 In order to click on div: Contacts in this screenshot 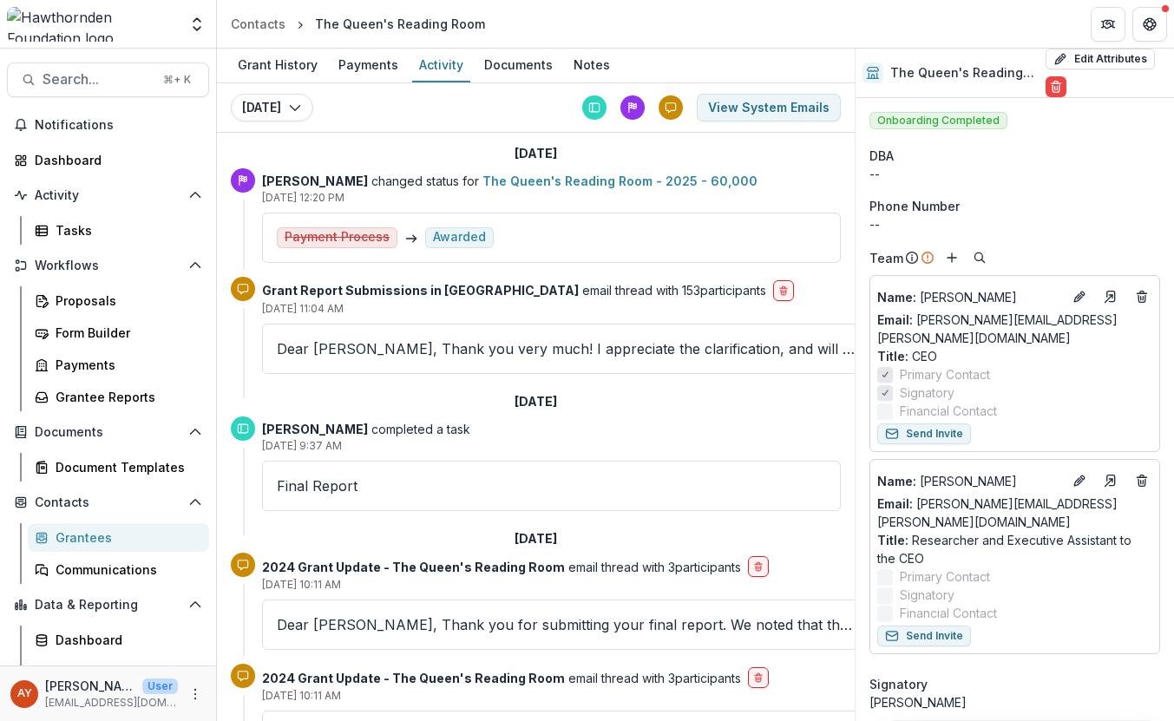, I will do `click(258, 23)`.